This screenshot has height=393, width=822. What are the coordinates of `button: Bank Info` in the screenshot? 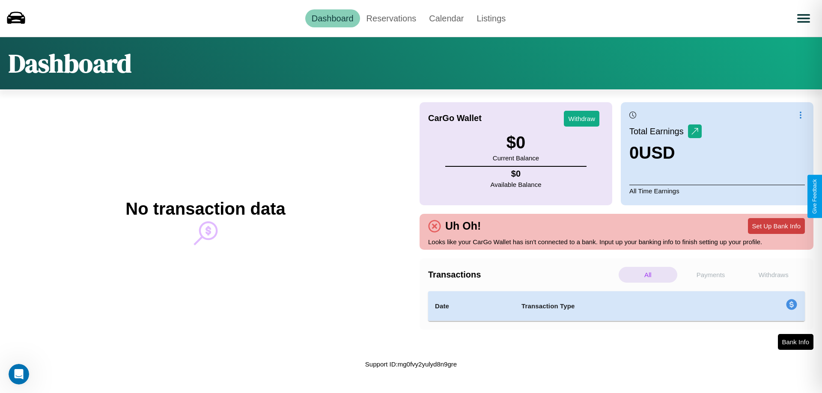 It's located at (795, 342).